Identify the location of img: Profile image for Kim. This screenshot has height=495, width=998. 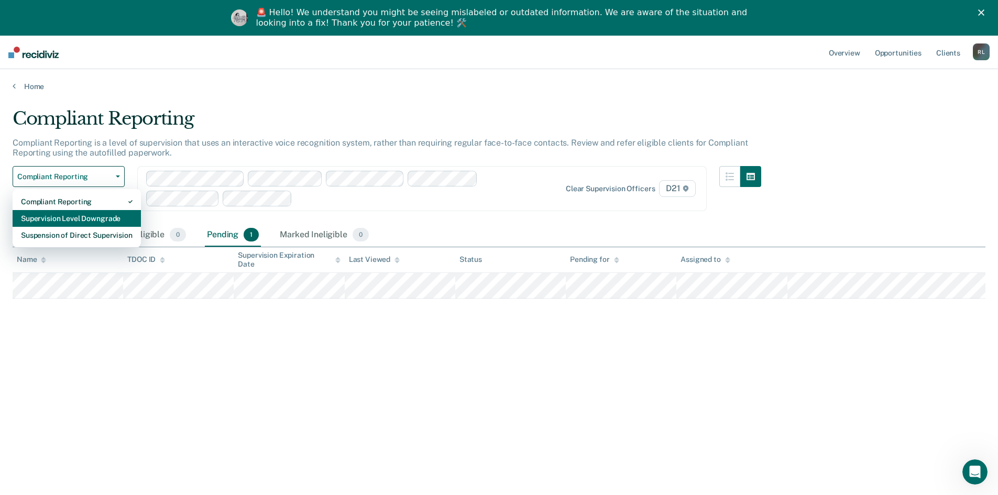
(239, 18).